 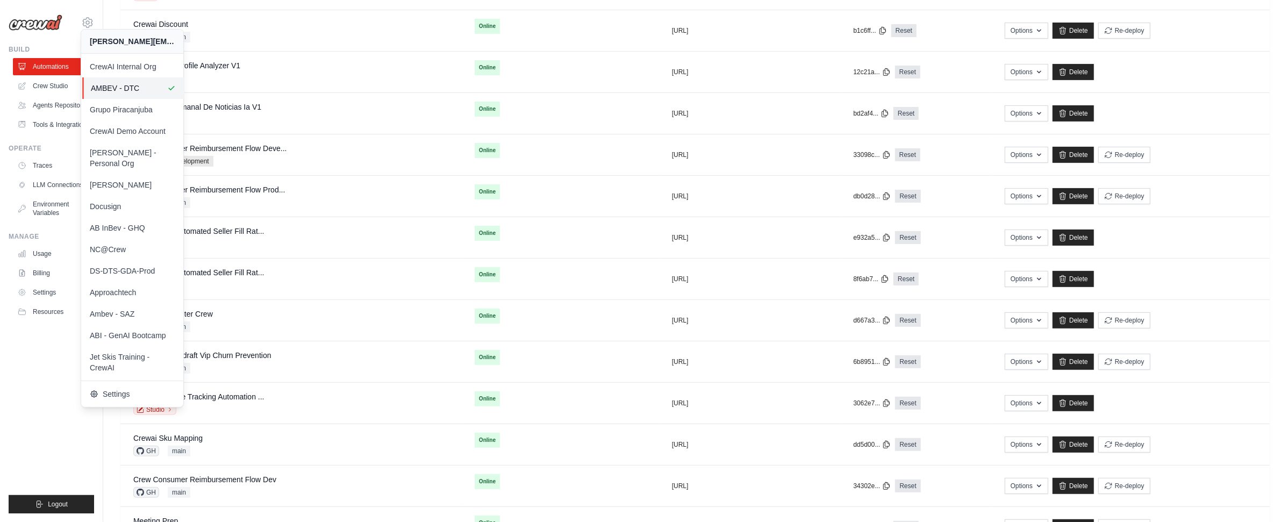 I want to click on a: Billing, so click(x=53, y=273).